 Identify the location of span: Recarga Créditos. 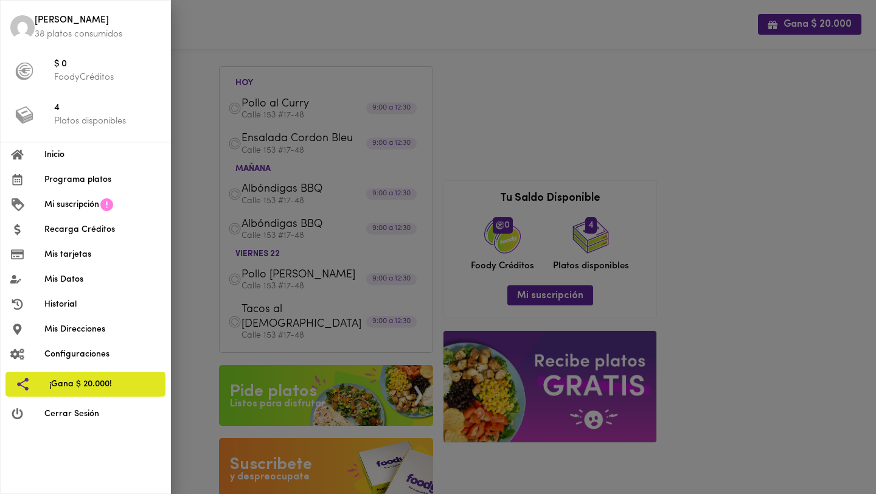
(102, 229).